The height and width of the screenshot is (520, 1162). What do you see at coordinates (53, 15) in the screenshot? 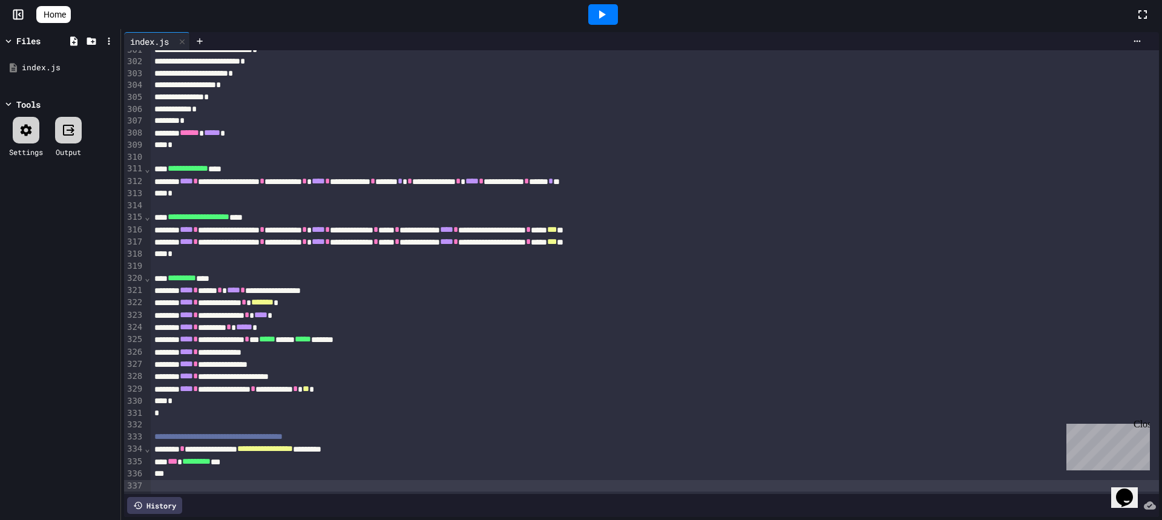
I see `a: Home` at bounding box center [53, 15].